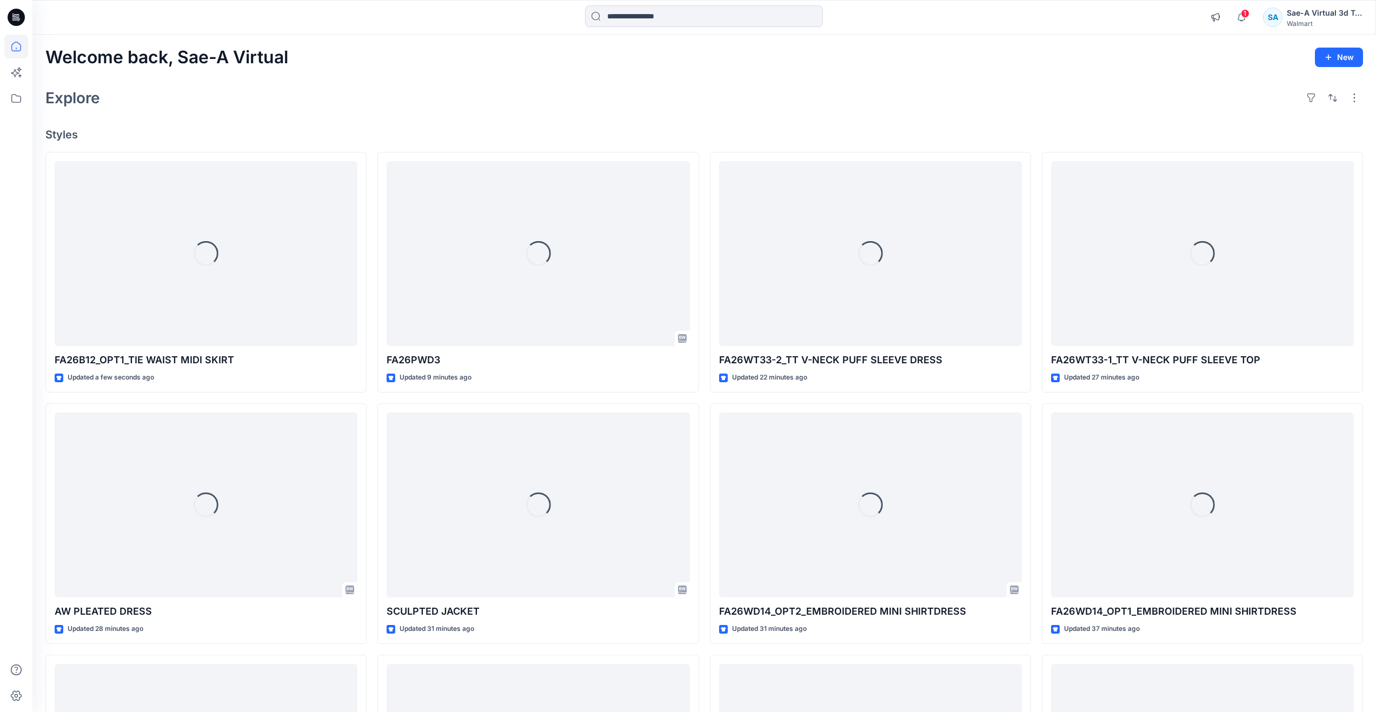 Image resolution: width=1376 pixels, height=712 pixels. What do you see at coordinates (870, 360) in the screenshot?
I see `p: FA26WT33-2_TT V-NECK PUFF SLEEVE DRESS` at bounding box center [870, 360].